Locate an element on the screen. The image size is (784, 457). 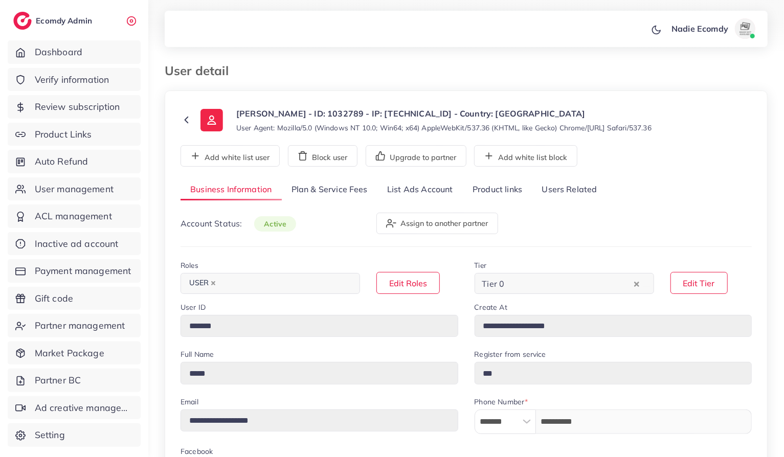
span: ACL management is located at coordinates (73, 216).